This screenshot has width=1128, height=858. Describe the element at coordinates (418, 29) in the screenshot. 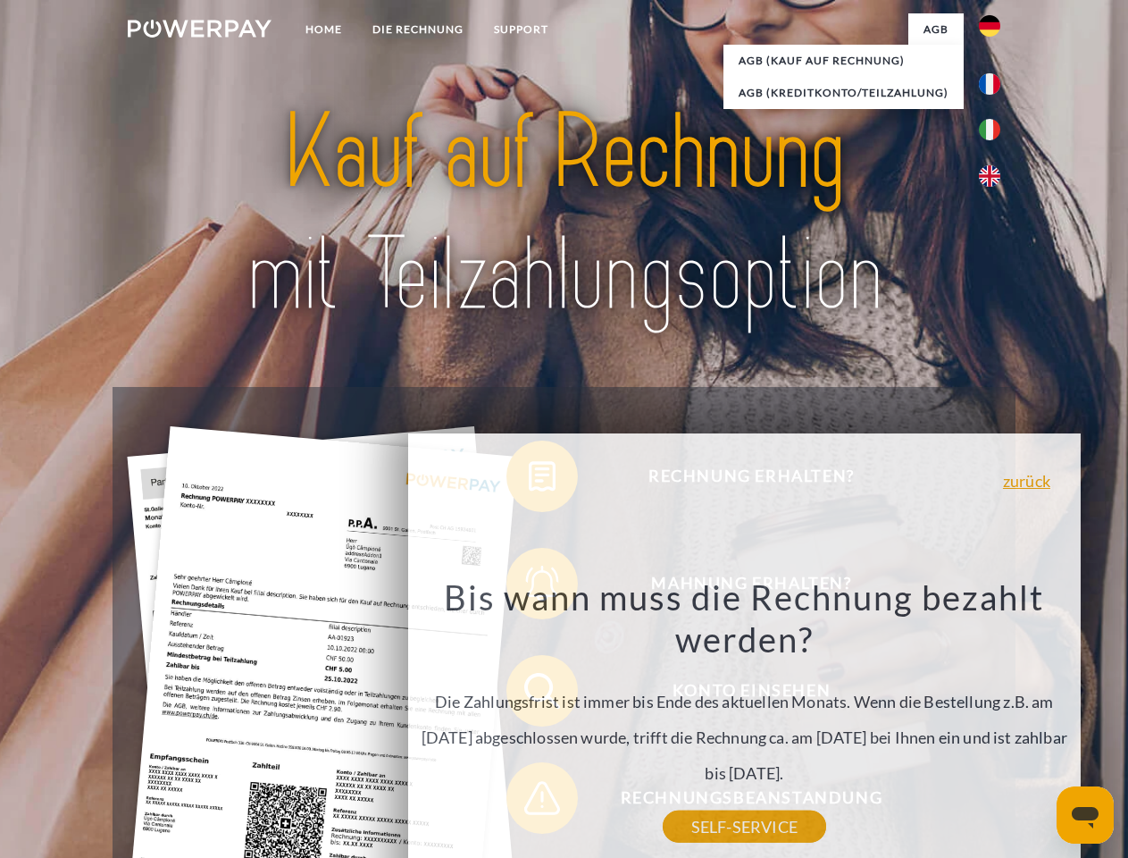

I see `a: DIE RECHNUNG` at that location.